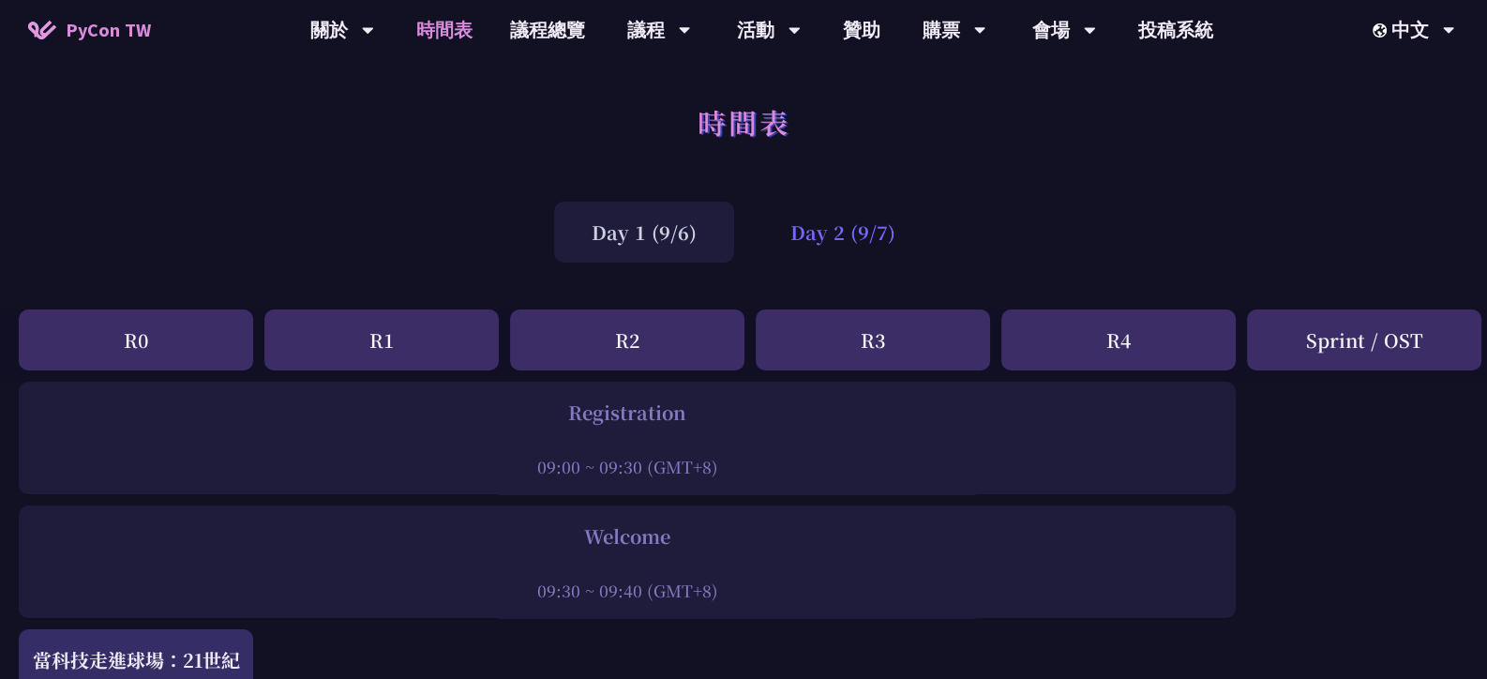 The height and width of the screenshot is (679, 1487). I want to click on img: Locale Icon, so click(1382, 30).